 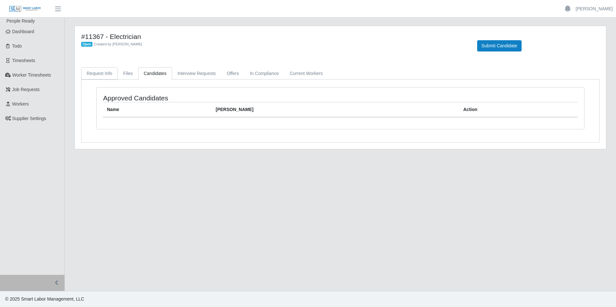 I want to click on span: © 2025 Smart Labor Management, LLC, so click(x=44, y=299).